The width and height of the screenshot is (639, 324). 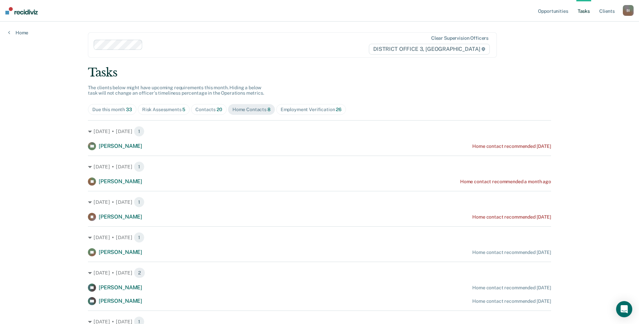 I want to click on div: Tasks, so click(x=319, y=72).